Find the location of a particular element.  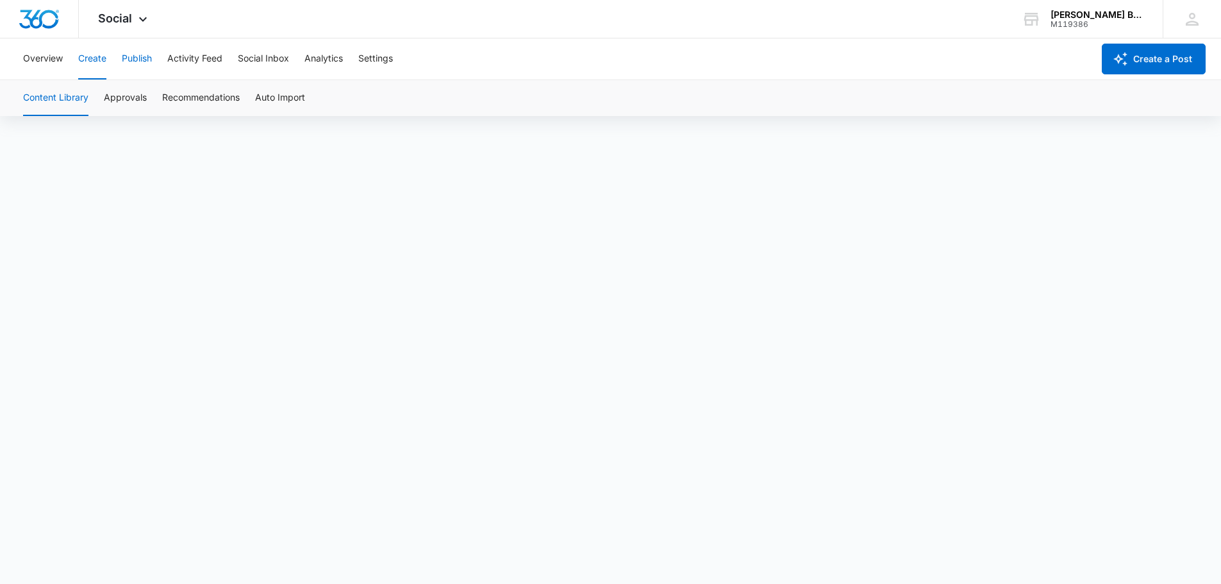

button: Recommendations is located at coordinates (201, 98).